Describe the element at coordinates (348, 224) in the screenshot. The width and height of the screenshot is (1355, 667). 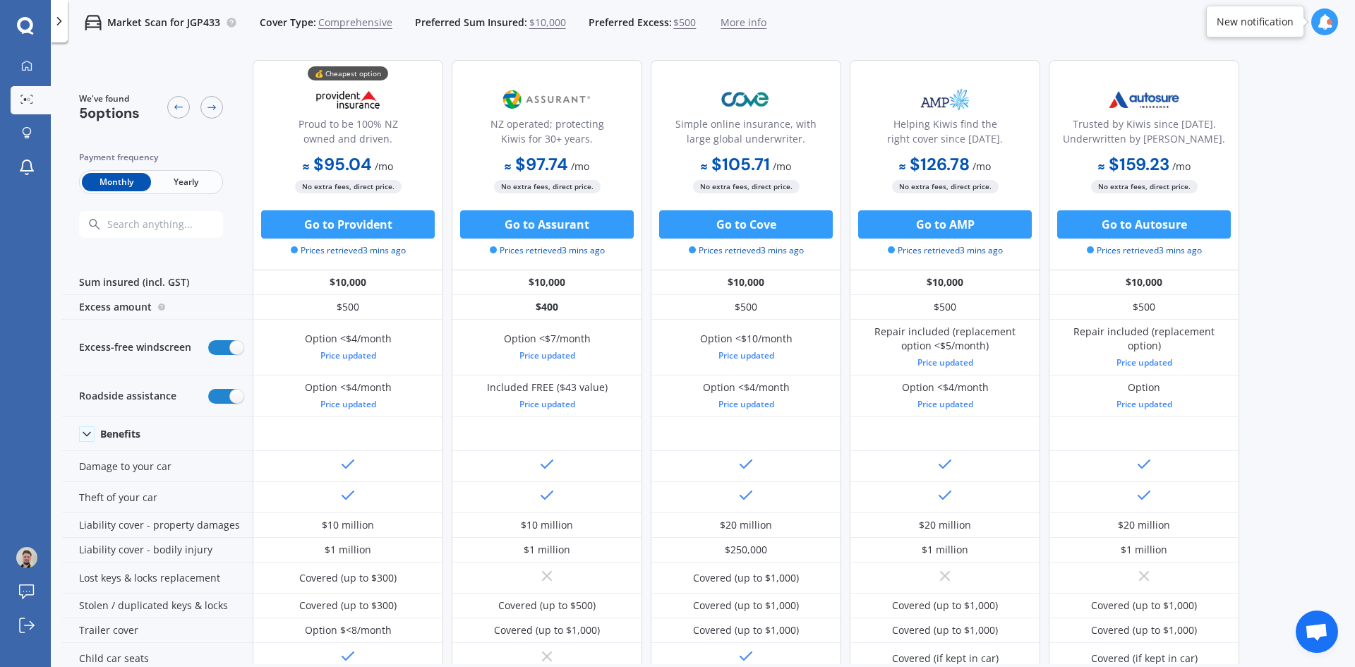
I see `button: Go to Provident` at that location.